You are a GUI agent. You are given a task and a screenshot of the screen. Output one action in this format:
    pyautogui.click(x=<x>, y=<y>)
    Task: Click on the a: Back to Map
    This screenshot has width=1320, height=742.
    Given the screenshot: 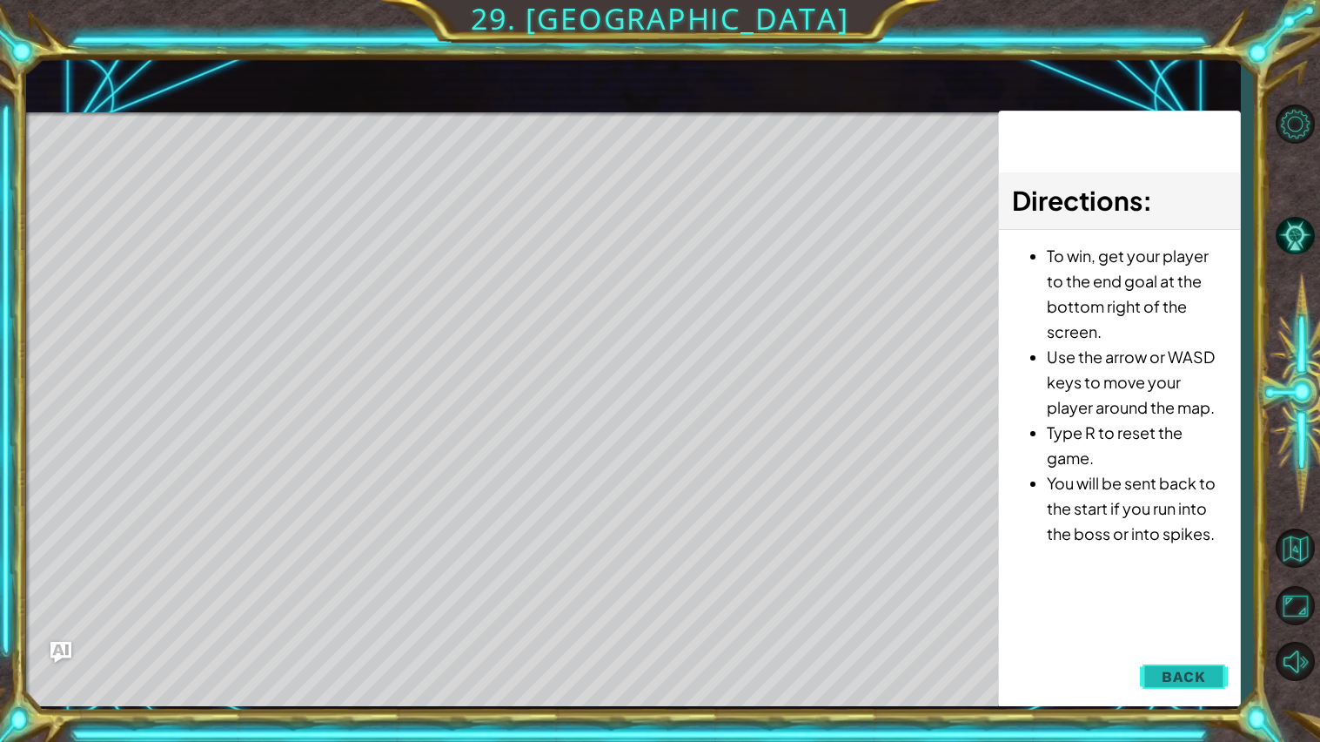 What is the action you would take?
    pyautogui.click(x=1295, y=549)
    